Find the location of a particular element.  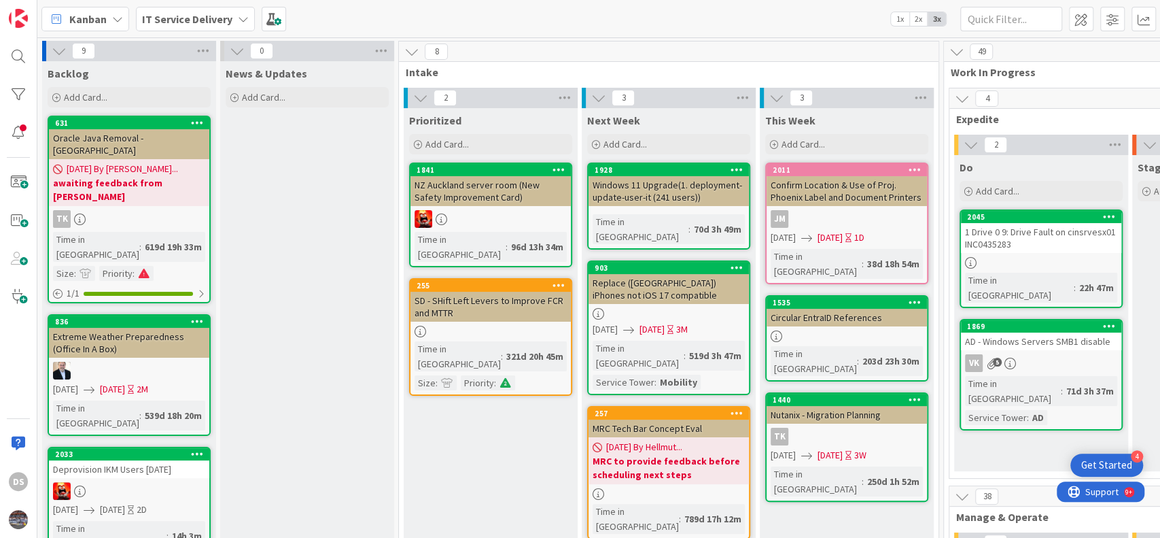

div: 1928 is located at coordinates (672, 170).